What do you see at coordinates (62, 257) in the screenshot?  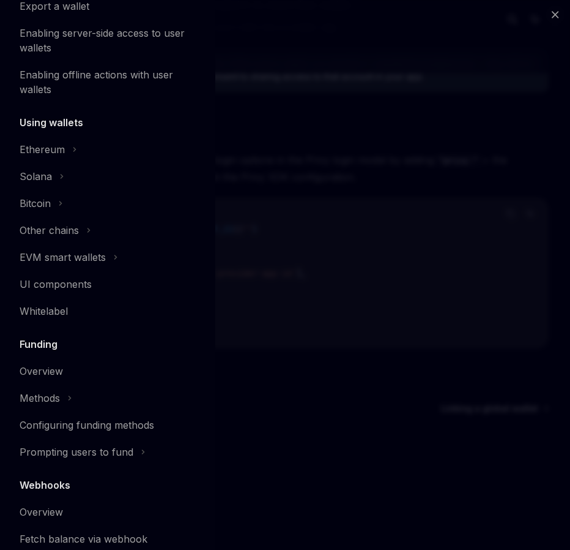 I see `div: EVM smart wallets` at bounding box center [62, 257].